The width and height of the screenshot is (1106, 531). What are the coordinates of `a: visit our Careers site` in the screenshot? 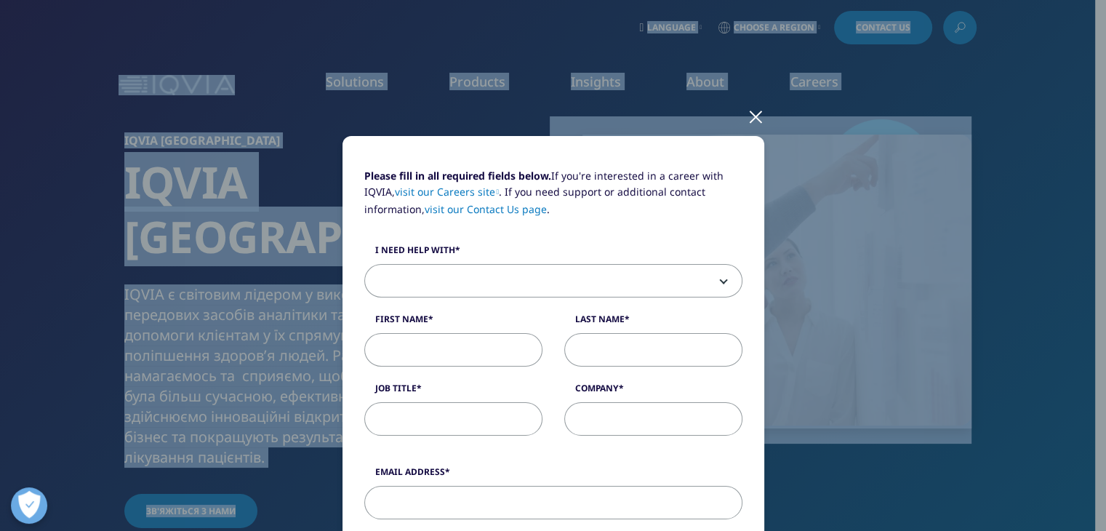 It's located at (447, 191).